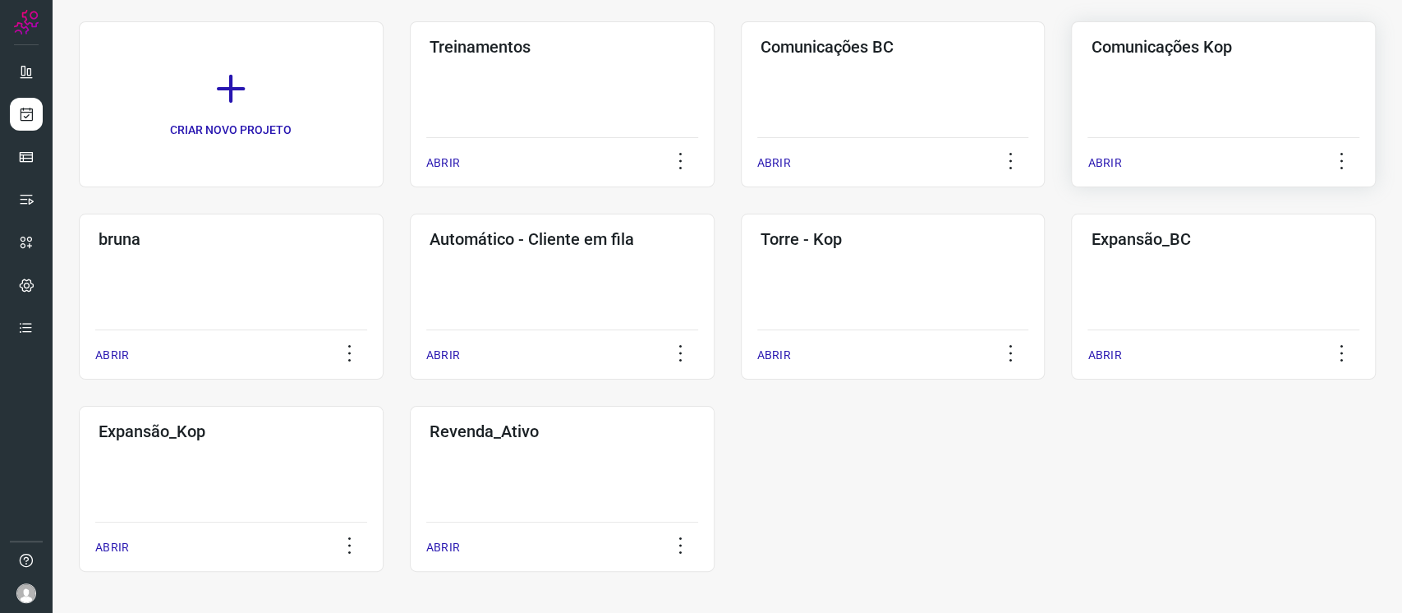 Image resolution: width=1402 pixels, height=613 pixels. What do you see at coordinates (562, 431) in the screenshot?
I see `h3: Revenda_Ativo` at bounding box center [562, 431].